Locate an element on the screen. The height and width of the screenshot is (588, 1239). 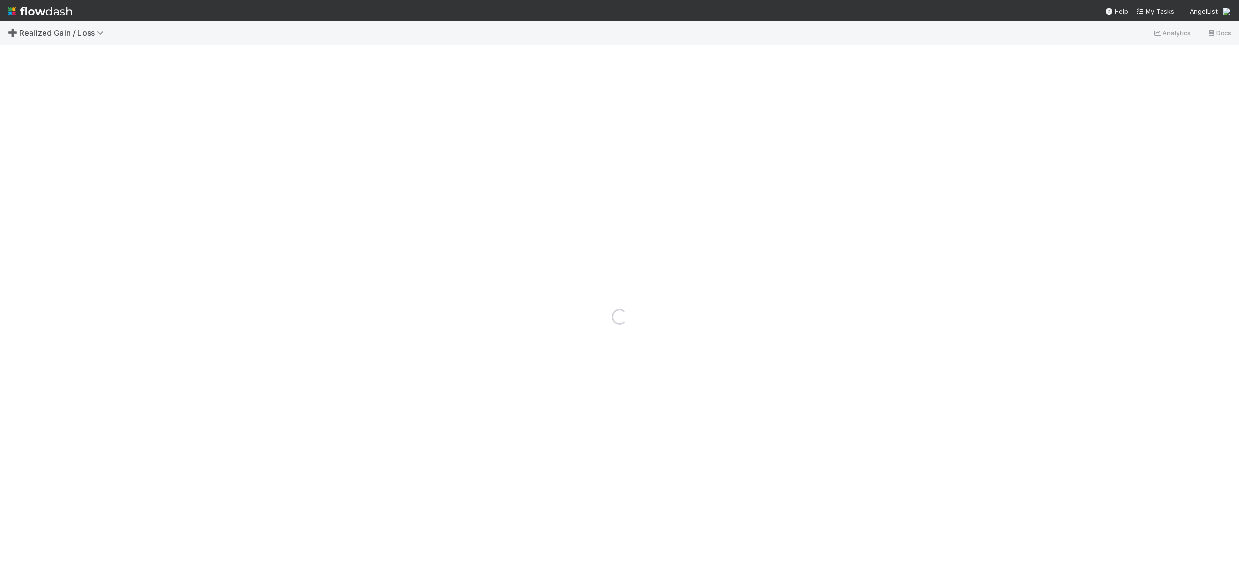
div: Help is located at coordinates (1116, 11).